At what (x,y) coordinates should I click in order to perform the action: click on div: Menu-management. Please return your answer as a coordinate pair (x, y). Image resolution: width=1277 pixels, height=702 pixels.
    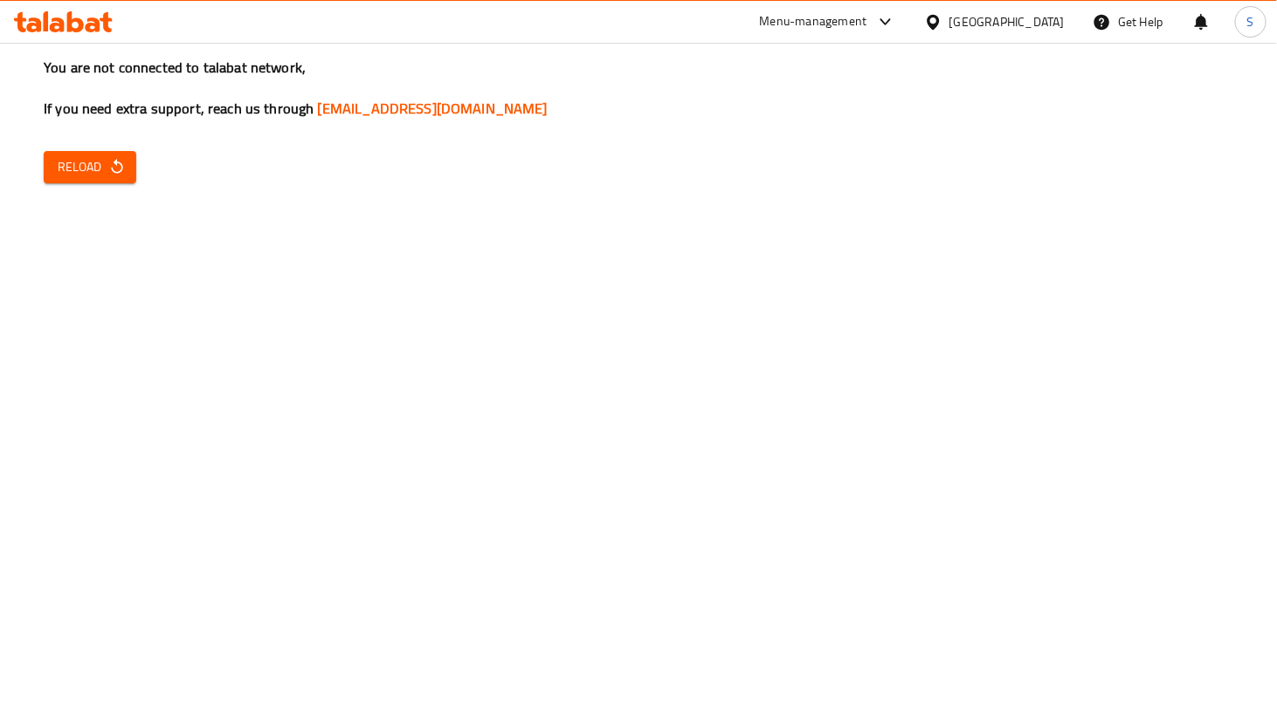
    Looking at the image, I should click on (813, 22).